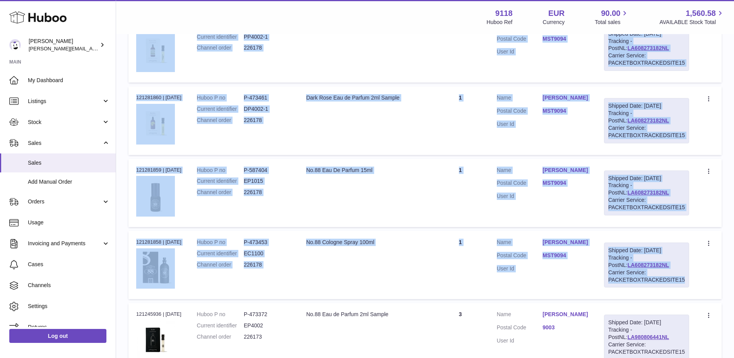  Describe the element at coordinates (267, 336) in the screenshot. I see `dd: 226173` at that location.